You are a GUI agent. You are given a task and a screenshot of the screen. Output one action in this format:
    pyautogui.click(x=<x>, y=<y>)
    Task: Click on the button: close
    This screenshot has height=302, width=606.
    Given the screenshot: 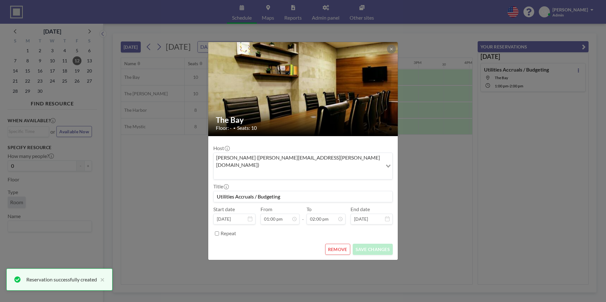 What is the action you would take?
    pyautogui.click(x=101, y=280)
    